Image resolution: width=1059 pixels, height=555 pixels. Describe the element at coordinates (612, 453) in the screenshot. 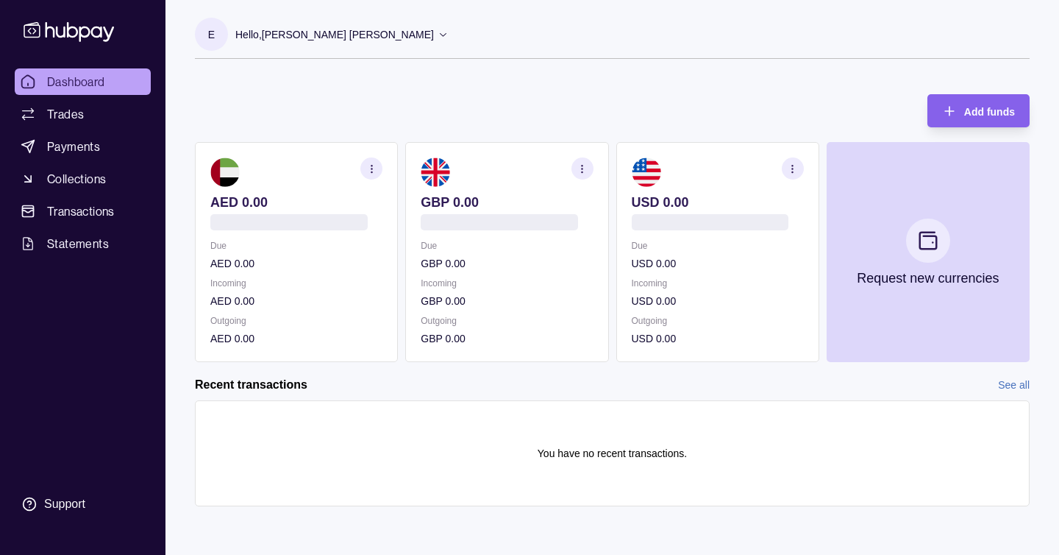

I see `p: You have no recent transactions.` at that location.